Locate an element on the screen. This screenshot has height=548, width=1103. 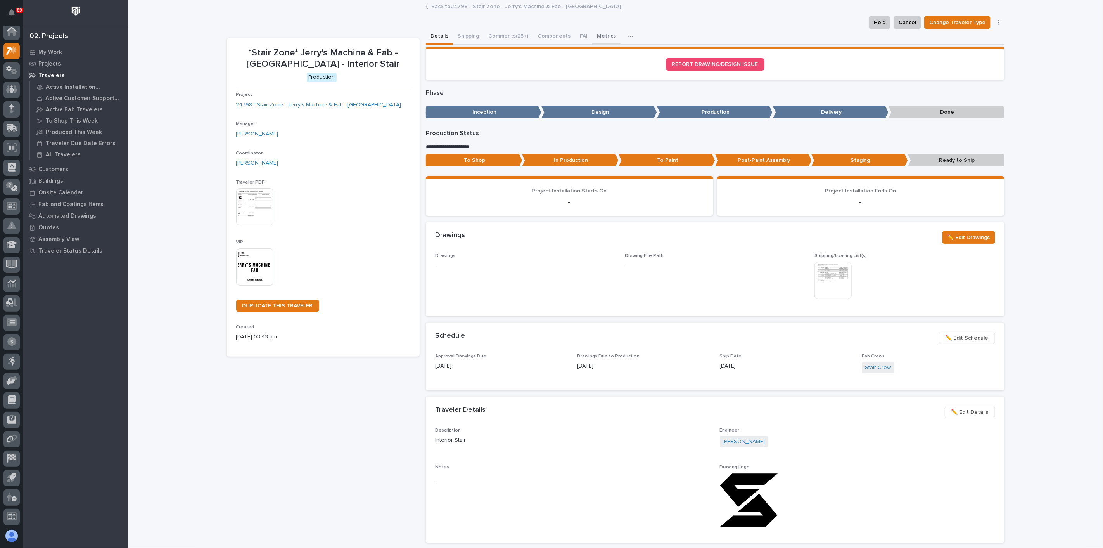
p: Done is located at coordinates (946, 112).